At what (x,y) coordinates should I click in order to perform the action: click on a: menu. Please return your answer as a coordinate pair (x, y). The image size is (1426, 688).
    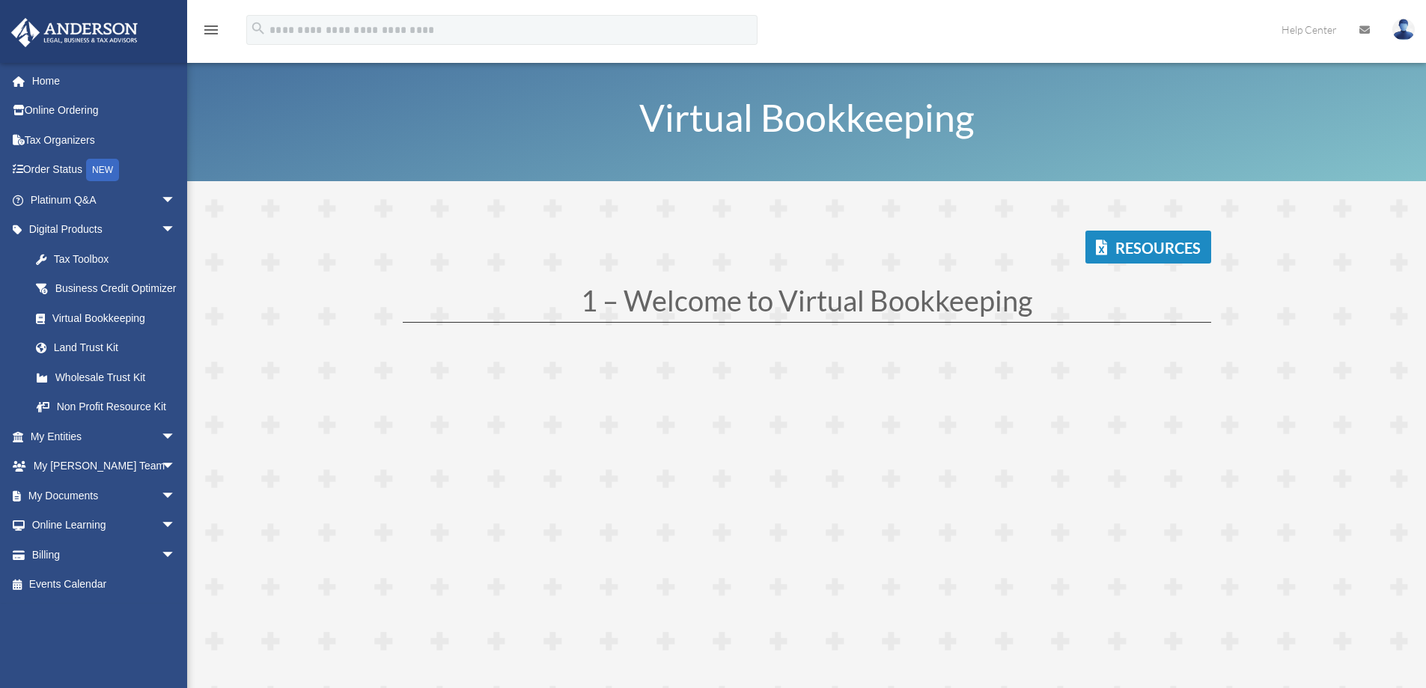
    Looking at the image, I should click on (211, 32).